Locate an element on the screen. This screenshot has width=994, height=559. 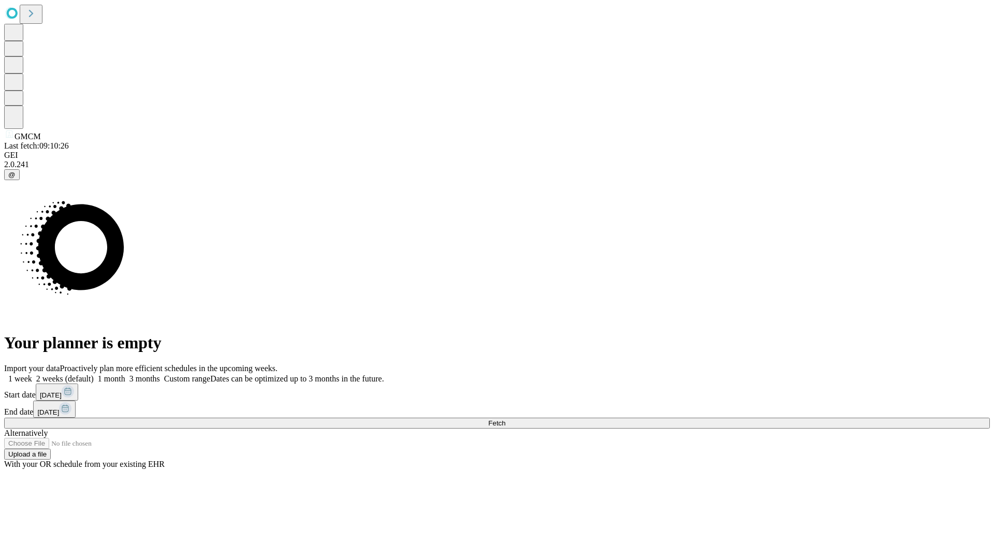
span: 1 week is located at coordinates (20, 378).